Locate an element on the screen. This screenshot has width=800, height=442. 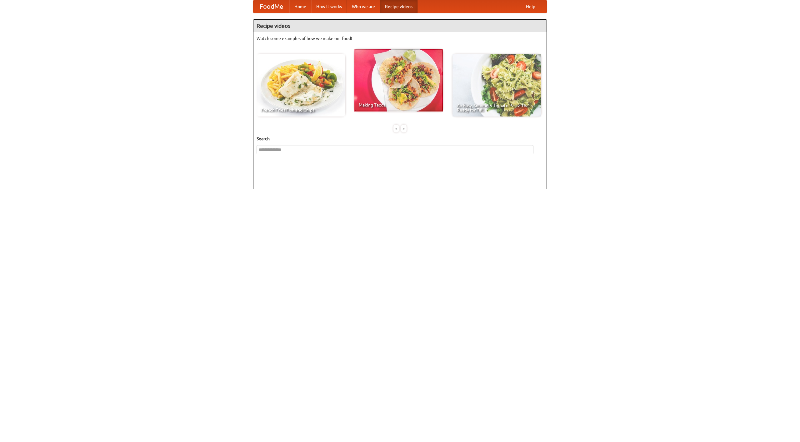
a: An Easy, Summery Tomato Pasta That's Ready for Fall is located at coordinates (497, 85).